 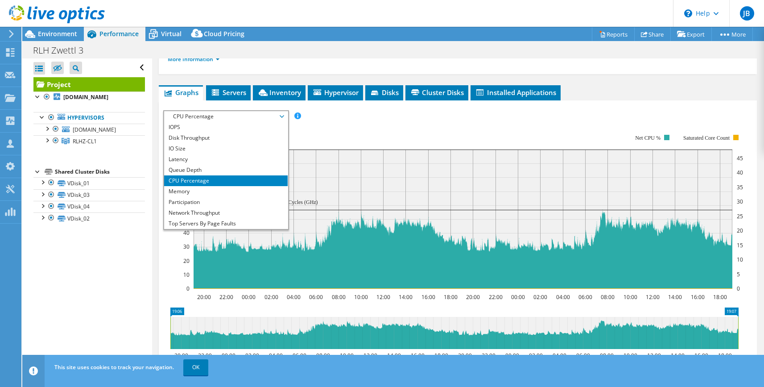 What do you see at coordinates (181, 92) in the screenshot?
I see `span: Graphs` at bounding box center [181, 92].